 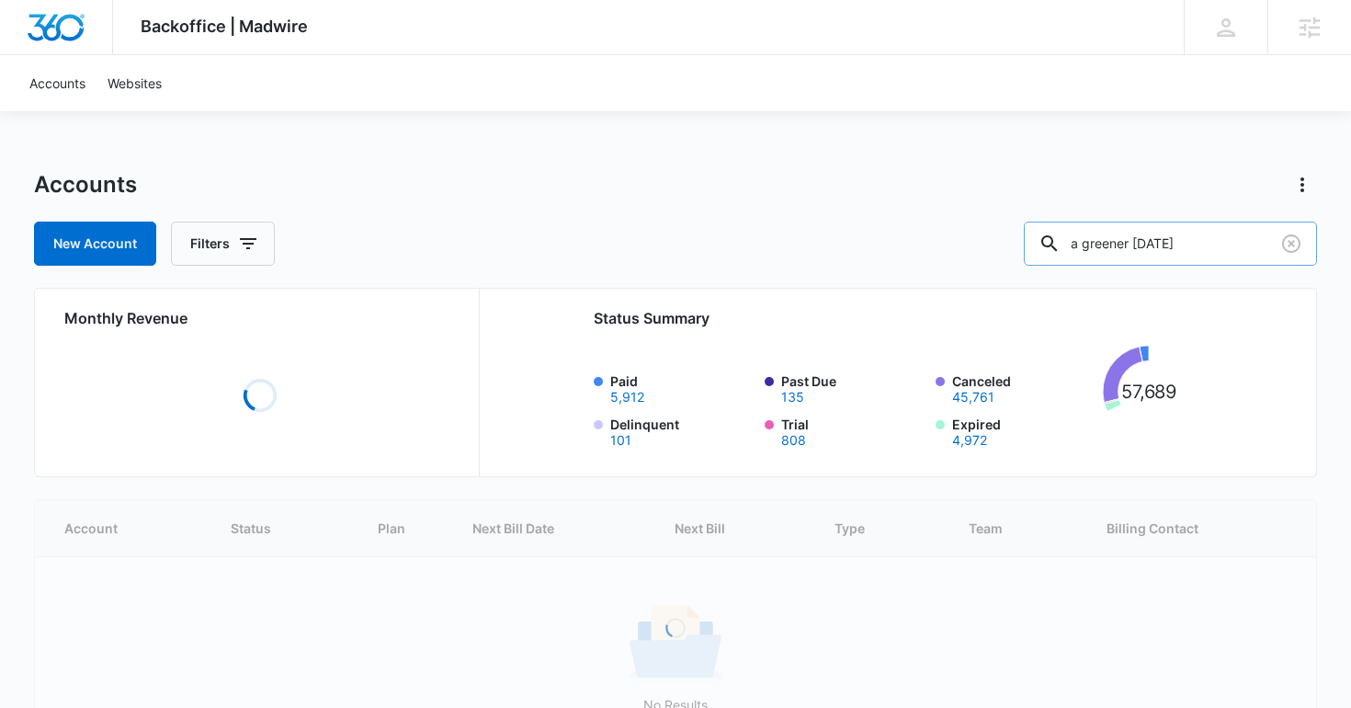 What do you see at coordinates (260, 318) in the screenshot?
I see `h2: Monthly Revenue` at bounding box center [260, 318].